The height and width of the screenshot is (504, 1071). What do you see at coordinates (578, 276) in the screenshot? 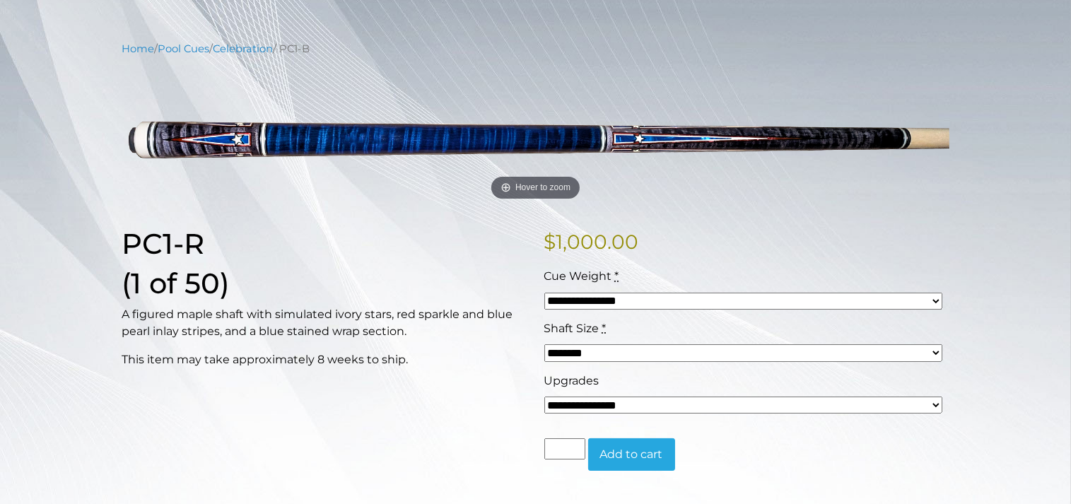
I see `span: Cue Weight` at bounding box center [578, 276].